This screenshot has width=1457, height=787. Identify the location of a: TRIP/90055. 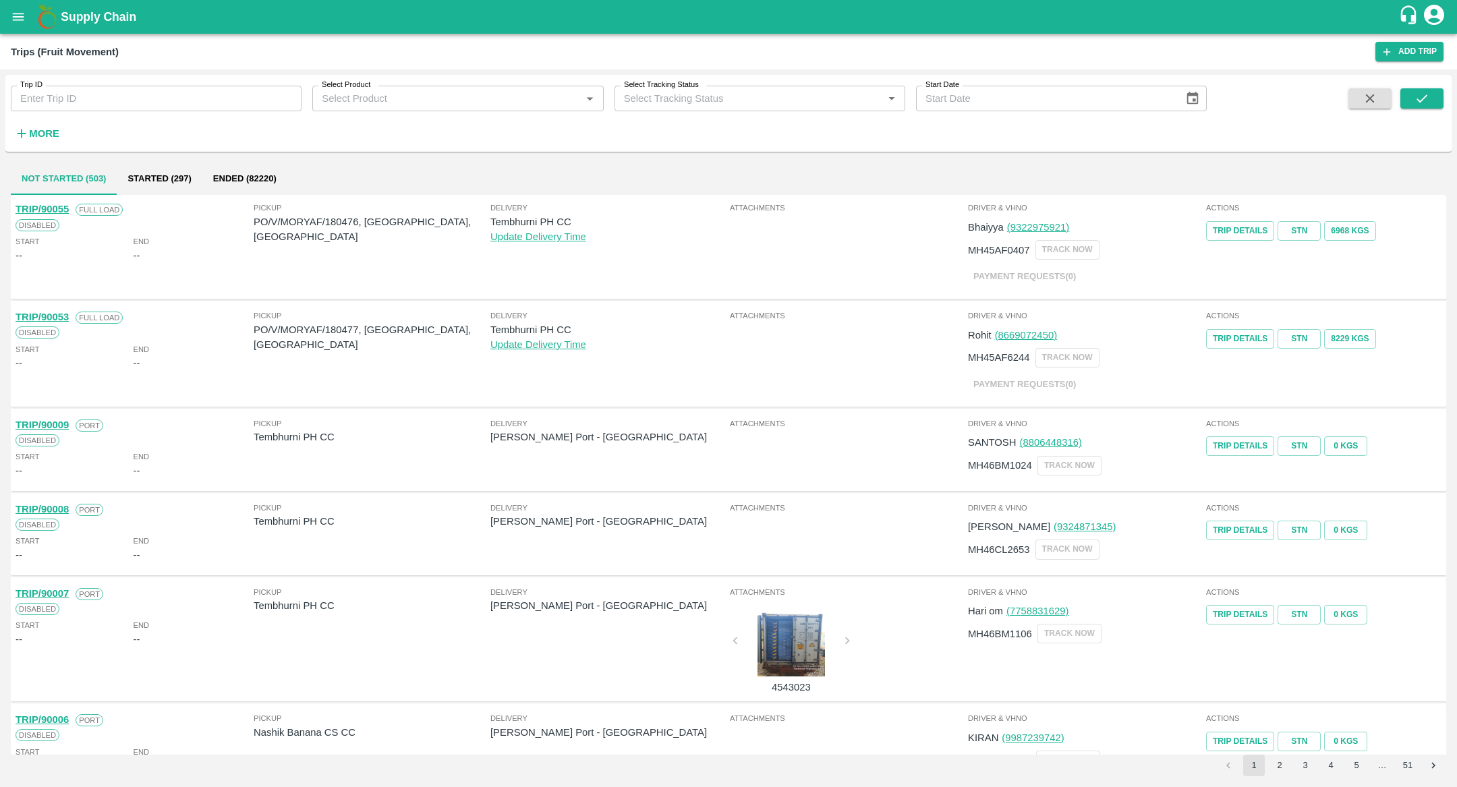
(42, 209).